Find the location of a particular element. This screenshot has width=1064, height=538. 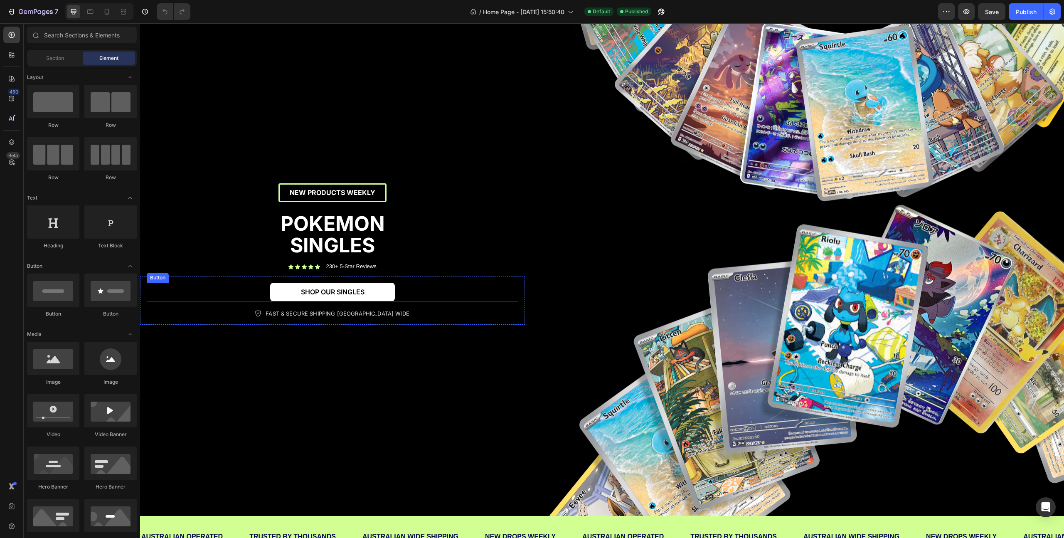

div: 450 is located at coordinates (14, 92).